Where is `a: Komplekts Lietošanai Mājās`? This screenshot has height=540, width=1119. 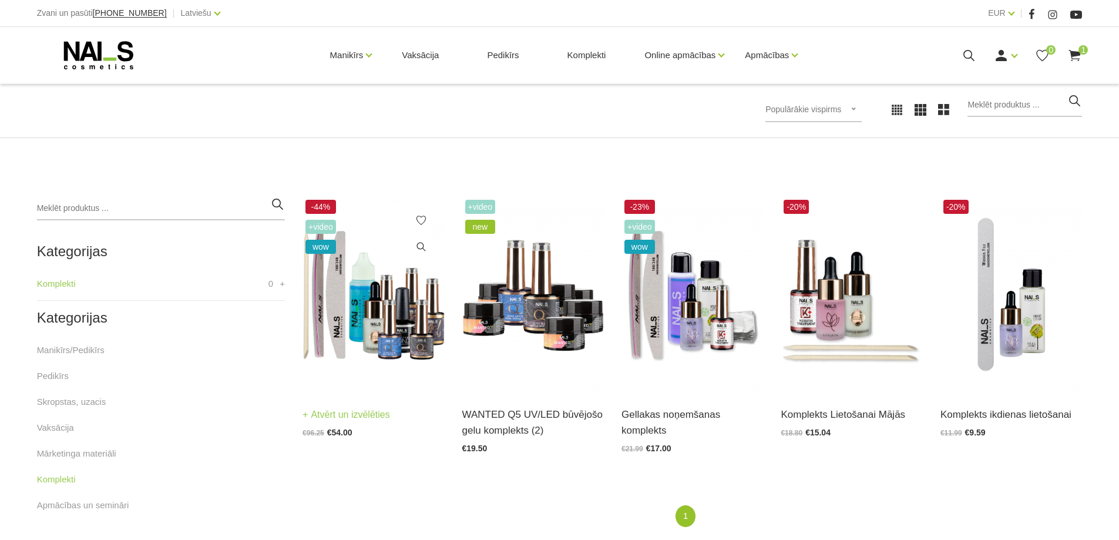 a: Komplekts Lietošanai Mājās is located at coordinates (851, 414).